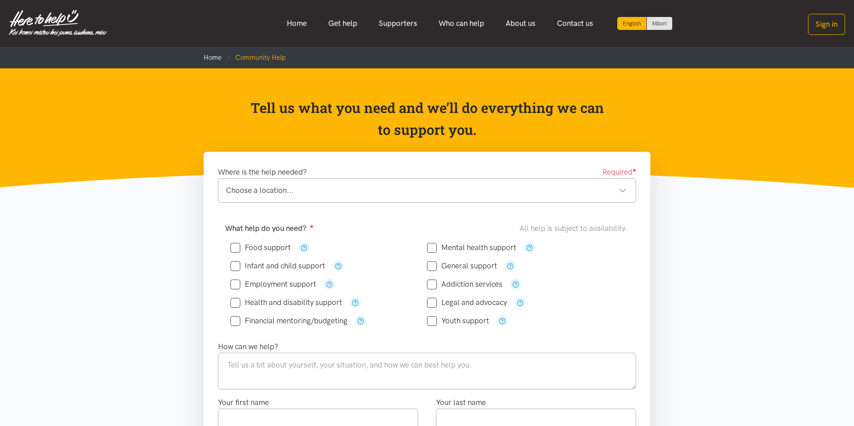  I want to click on label: Infant and child support, so click(278, 266).